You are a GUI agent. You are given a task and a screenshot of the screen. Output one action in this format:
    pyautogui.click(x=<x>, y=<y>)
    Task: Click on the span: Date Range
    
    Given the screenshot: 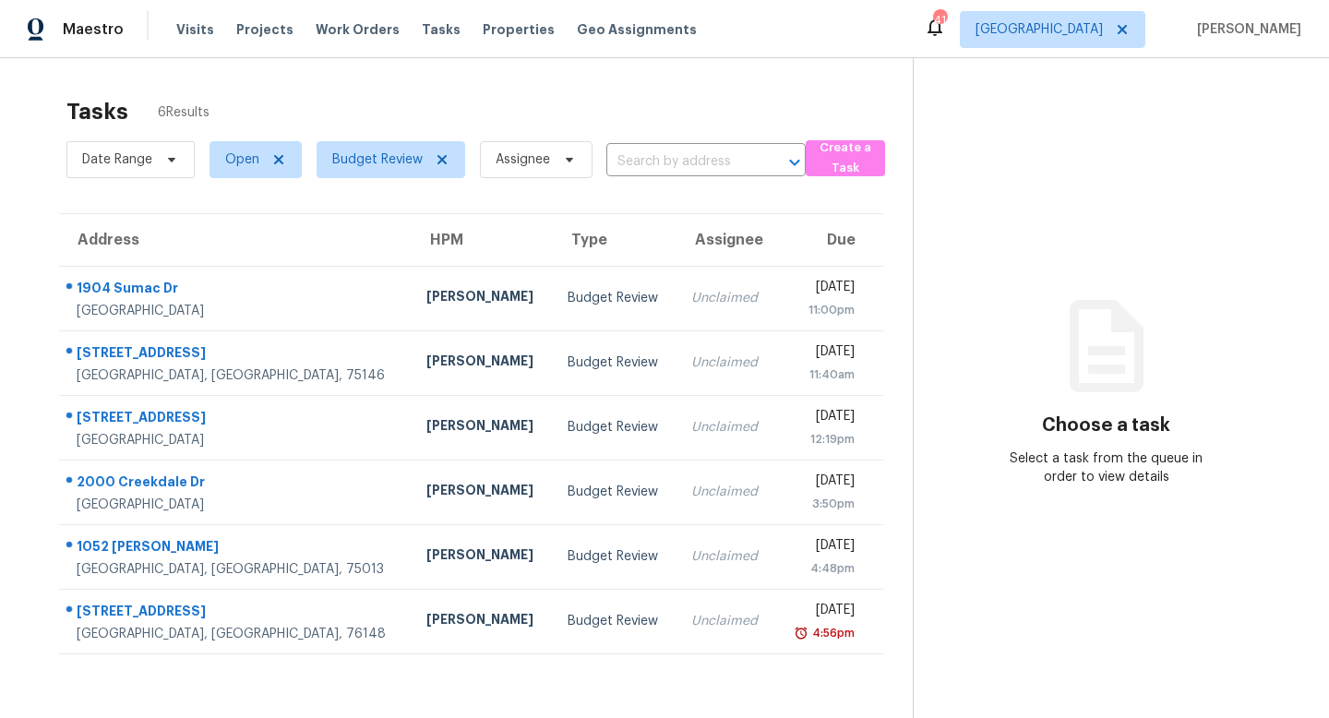 What is the action you would take?
    pyautogui.click(x=117, y=160)
    